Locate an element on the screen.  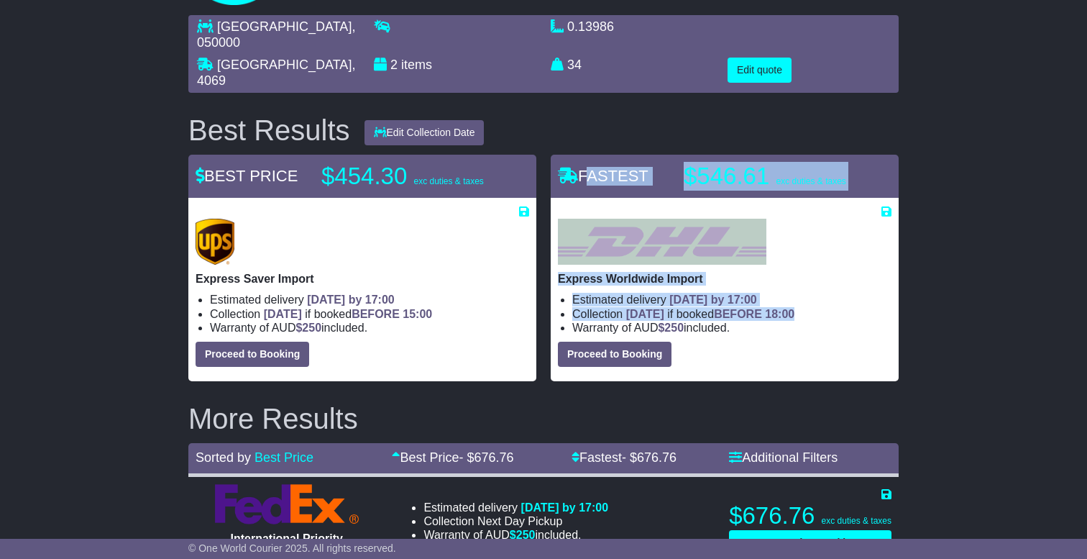
img: UPS (new): Express Saver Import is located at coordinates (215, 242).